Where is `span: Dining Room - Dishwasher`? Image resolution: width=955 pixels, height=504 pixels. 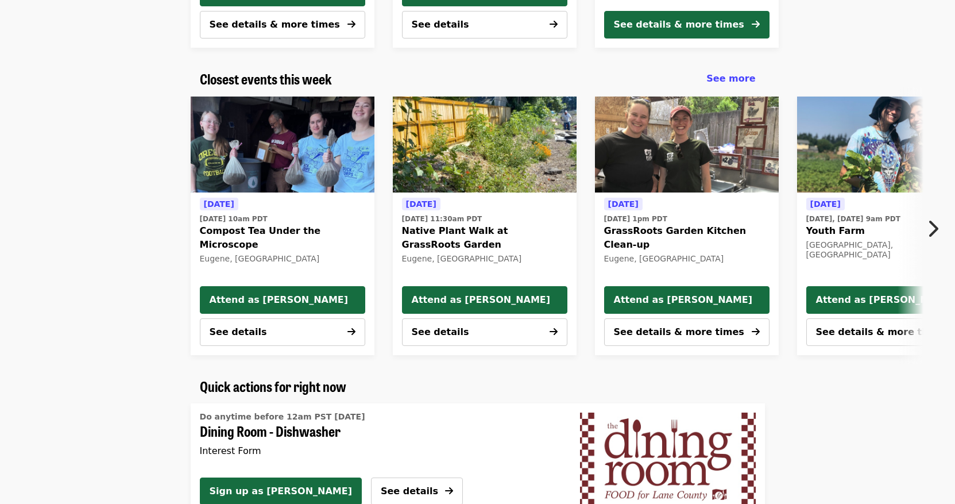
span: Dining Room - Dishwasher is located at coordinates (376, 431).